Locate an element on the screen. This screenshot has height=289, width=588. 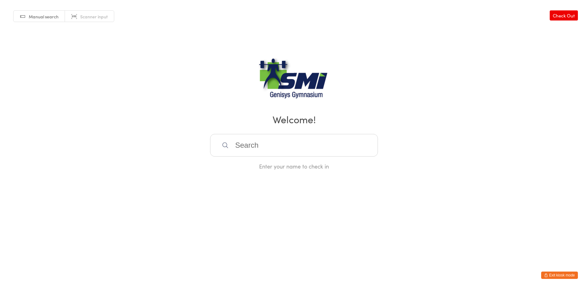
button: Exit kiosk mode is located at coordinates (559, 275).